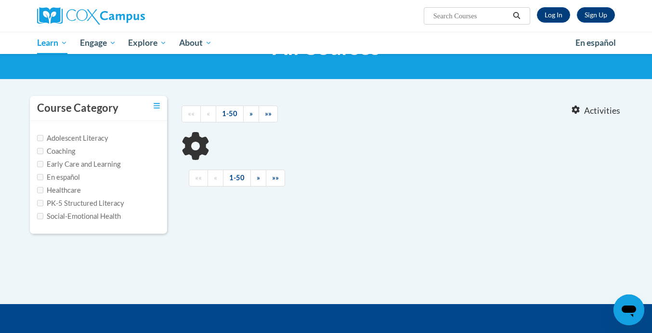 The height and width of the screenshot is (333, 652). Describe the element at coordinates (98, 43) in the screenshot. I see `a: Engage` at that location.